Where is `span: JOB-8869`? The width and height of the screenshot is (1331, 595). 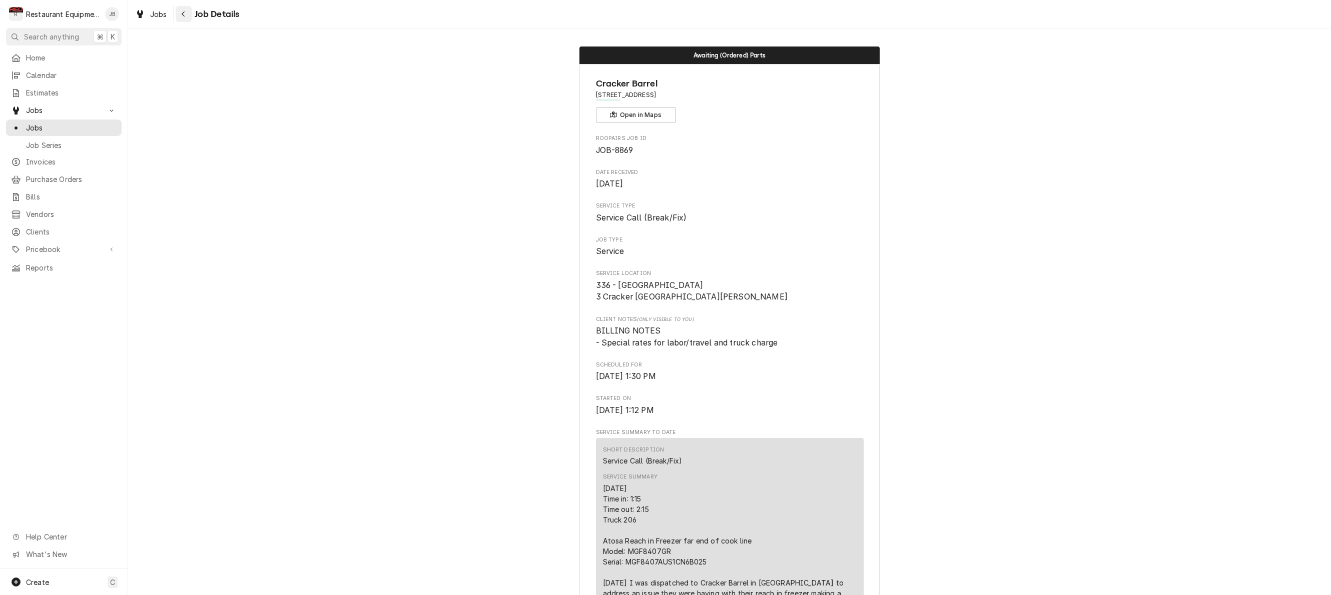 span: JOB-8869 is located at coordinates (614, 150).